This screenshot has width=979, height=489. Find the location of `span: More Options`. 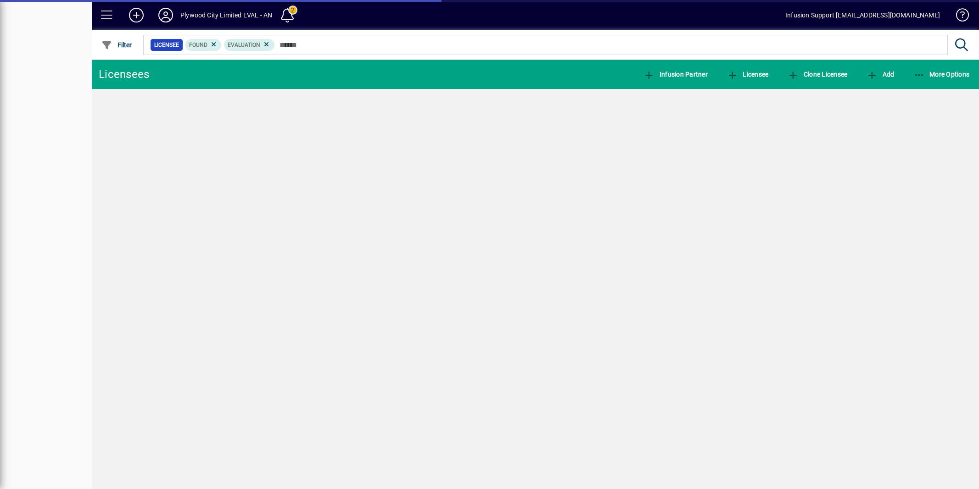

span: More Options is located at coordinates (942, 74).